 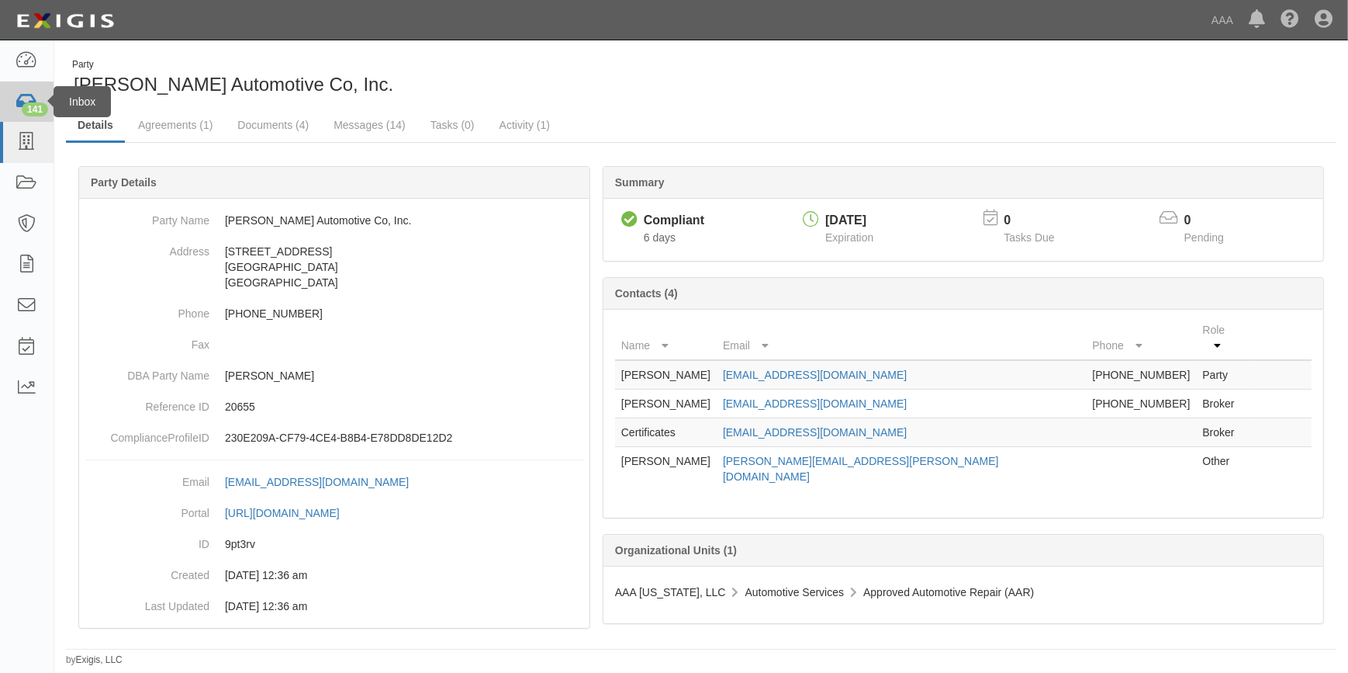 What do you see at coordinates (659, 237) in the screenshot?
I see `span: Since 09/24/2025` at bounding box center [659, 237].